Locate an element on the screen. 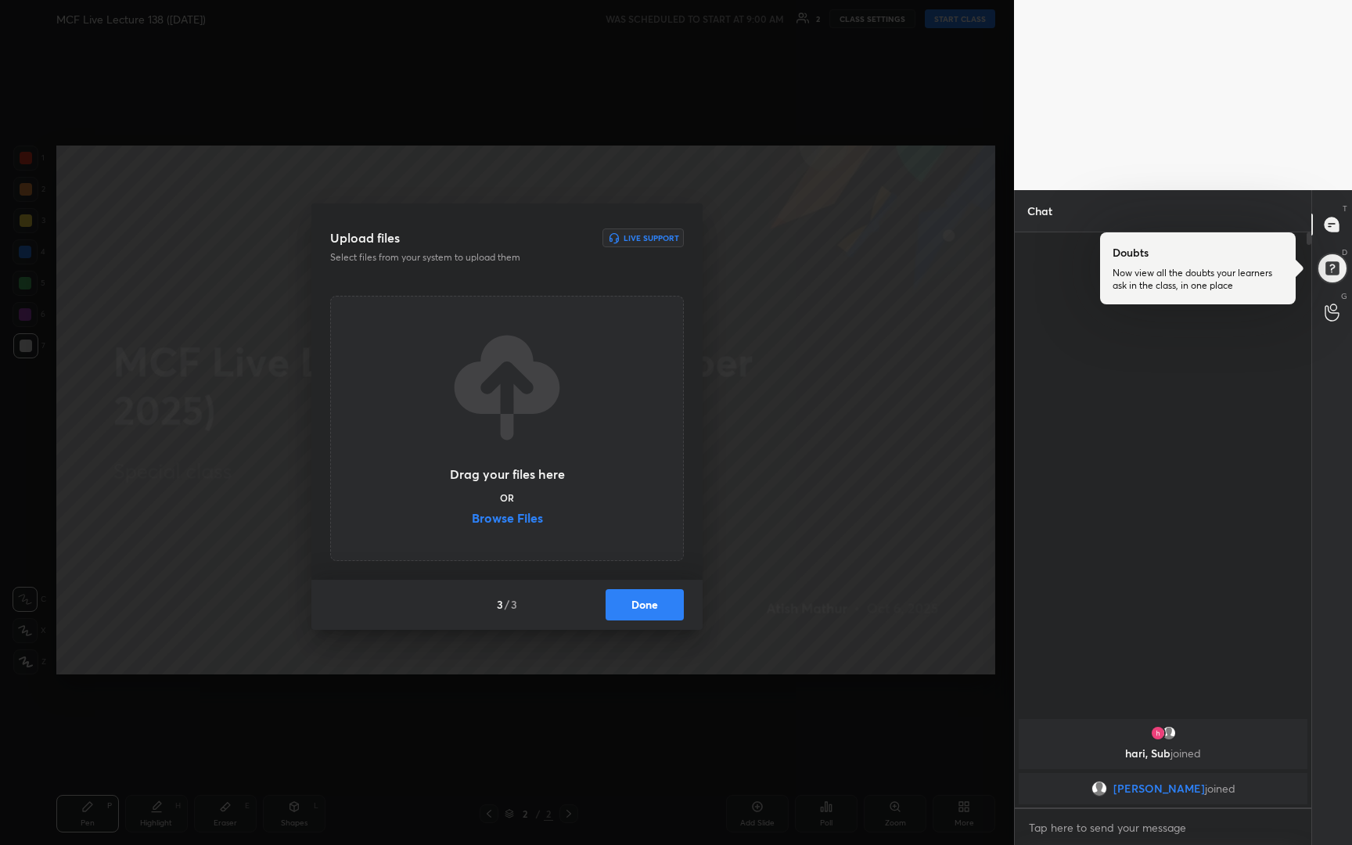  p: G is located at coordinates (1344, 296).